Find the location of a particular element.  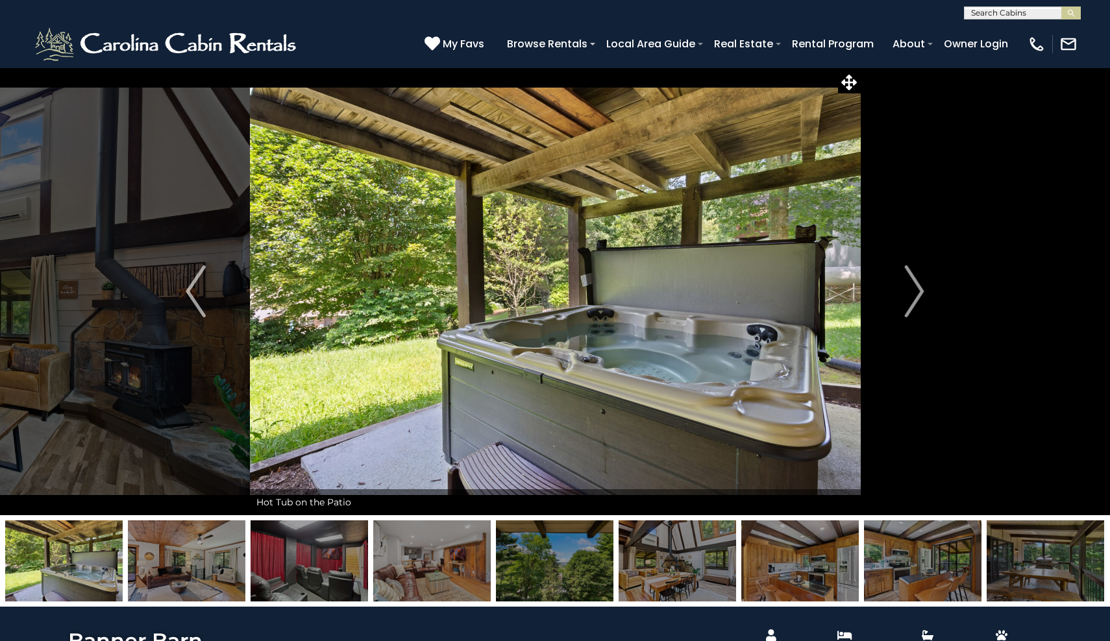

span: My Favs is located at coordinates (463, 43).